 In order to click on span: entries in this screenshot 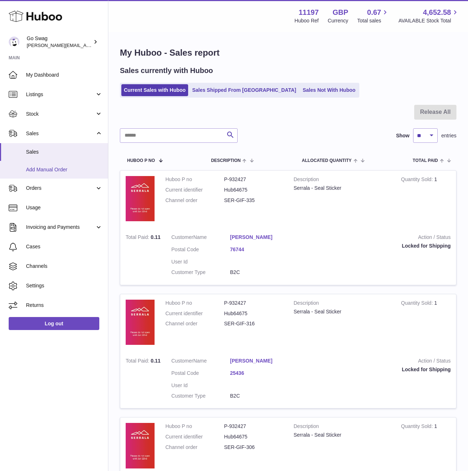, I will do `click(449, 136)`.